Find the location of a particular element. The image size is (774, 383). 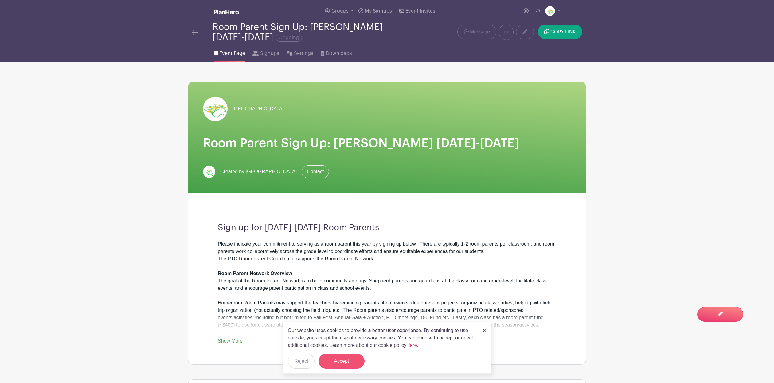

strong: Room Parent Network Overview is located at coordinates (255, 274).